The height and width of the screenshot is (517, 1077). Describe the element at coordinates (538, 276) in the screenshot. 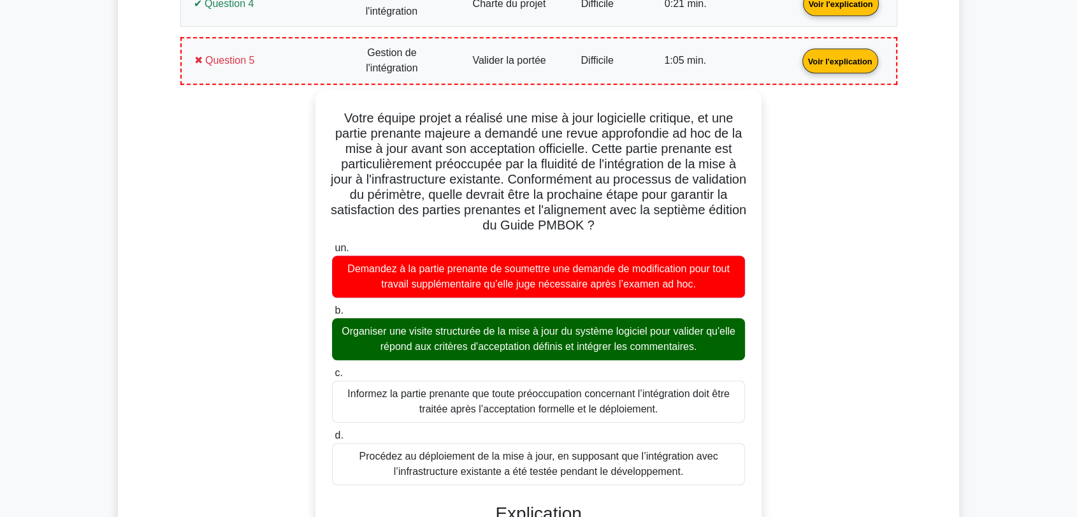

I see `font: Demandez à la partie prenante de soumettre une demande de modification pour tout travail suppléme...` at that location.